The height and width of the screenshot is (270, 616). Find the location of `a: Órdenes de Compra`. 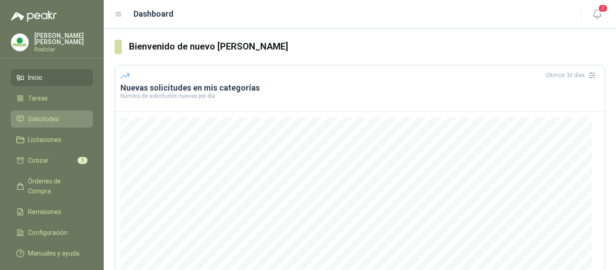

a: Órdenes de Compra is located at coordinates (52, 186).